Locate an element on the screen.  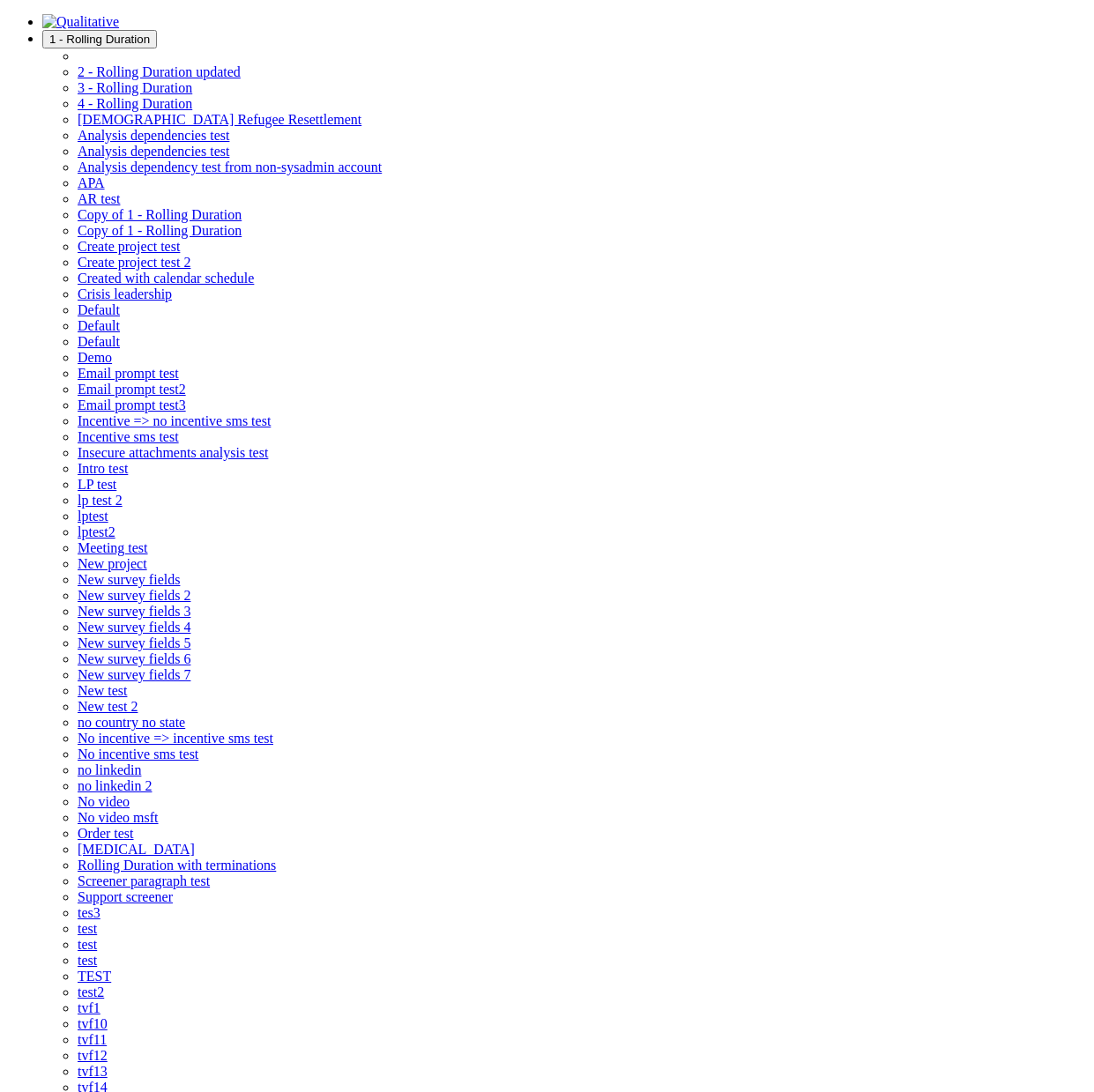
span: Insecure attachments analysis test is located at coordinates (173, 452).